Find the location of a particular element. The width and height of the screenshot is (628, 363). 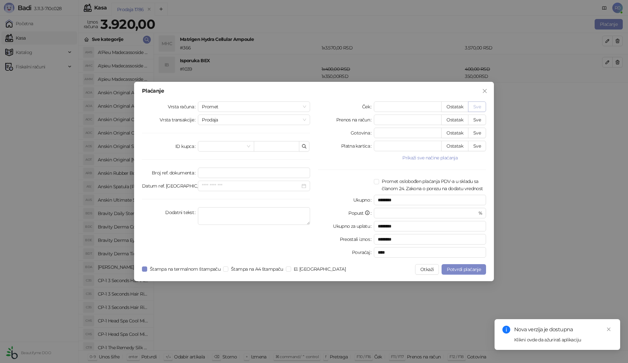

label: Preostali iznos is located at coordinates (357, 239).